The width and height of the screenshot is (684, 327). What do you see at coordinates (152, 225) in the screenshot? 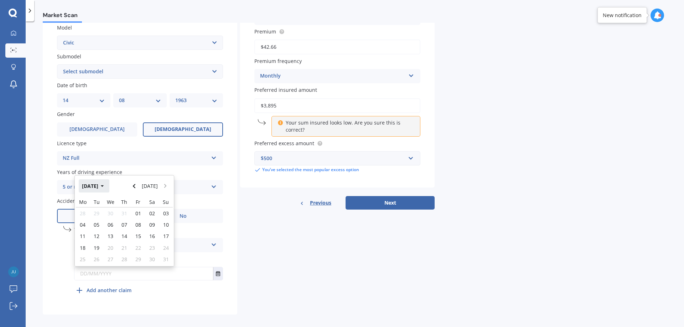
I see `div: 09/08/2025` at bounding box center [152, 225].